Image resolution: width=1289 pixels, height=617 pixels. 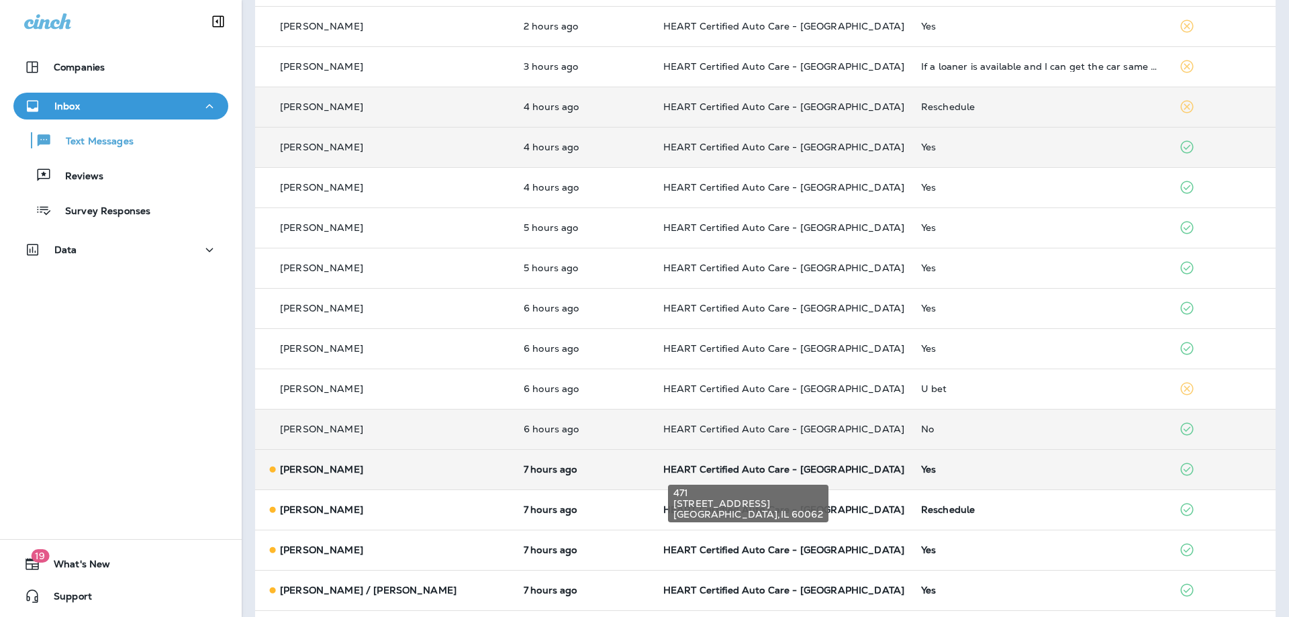 I want to click on p: Aug 18, 2025 10:10 AM, so click(x=583, y=429).